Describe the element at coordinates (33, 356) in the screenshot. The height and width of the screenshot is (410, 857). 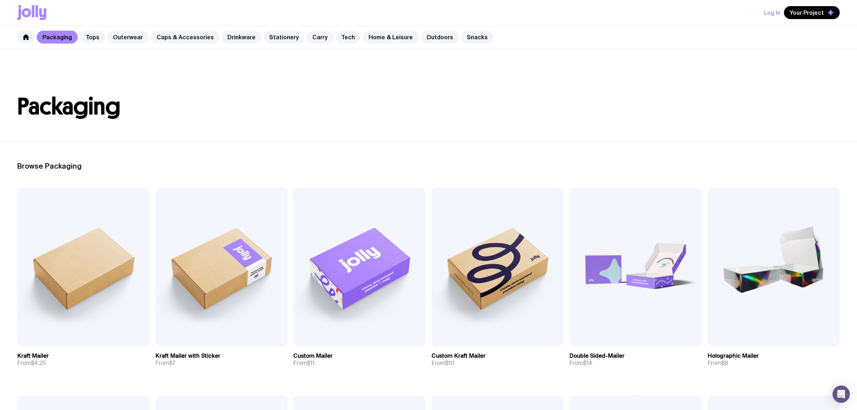
I see `h3: Kraft Mailer` at that location.